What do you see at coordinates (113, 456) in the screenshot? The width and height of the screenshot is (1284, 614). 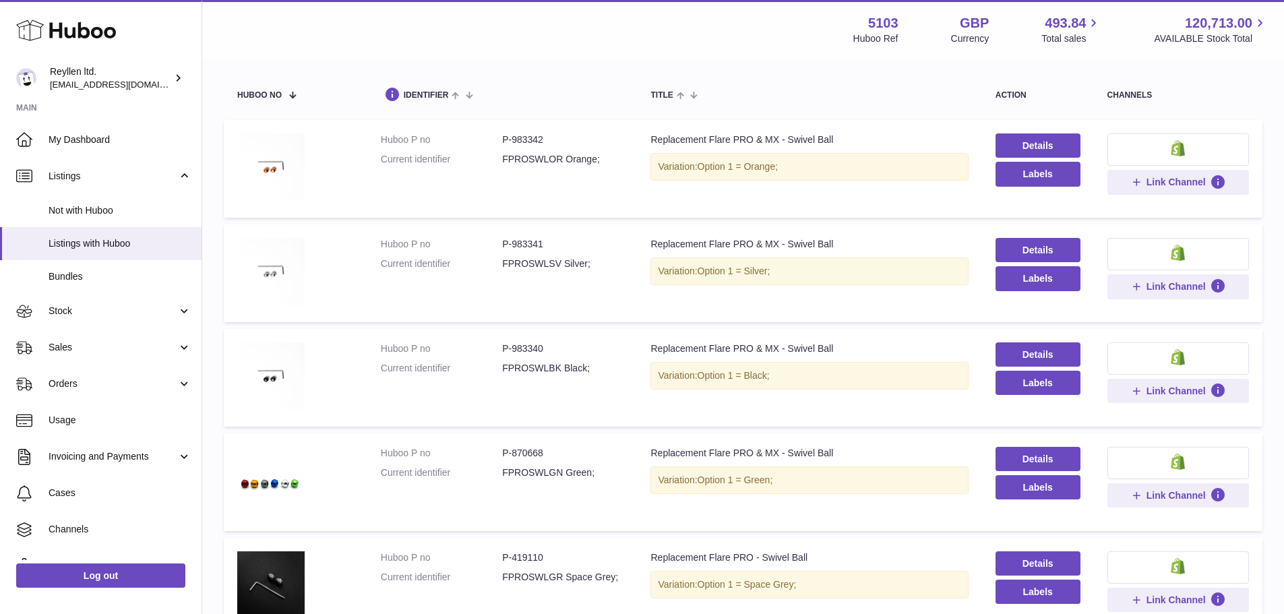 I see `span: Invoicing and Payments` at bounding box center [113, 456].